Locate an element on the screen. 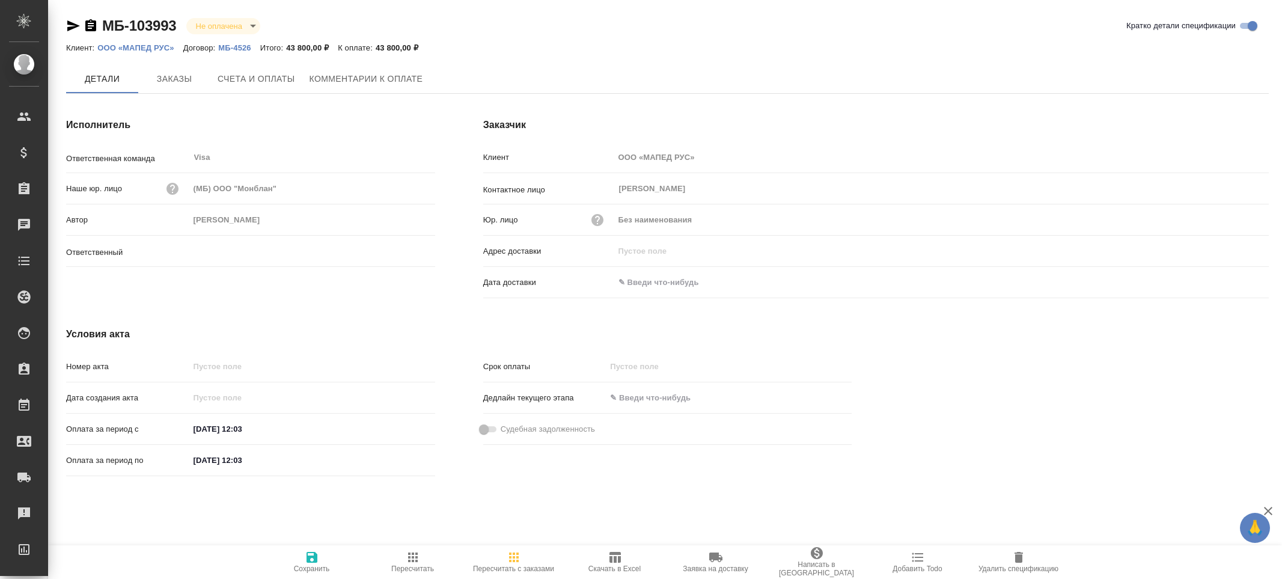 The height and width of the screenshot is (579, 1282). span: Детали is located at coordinates (102, 79).